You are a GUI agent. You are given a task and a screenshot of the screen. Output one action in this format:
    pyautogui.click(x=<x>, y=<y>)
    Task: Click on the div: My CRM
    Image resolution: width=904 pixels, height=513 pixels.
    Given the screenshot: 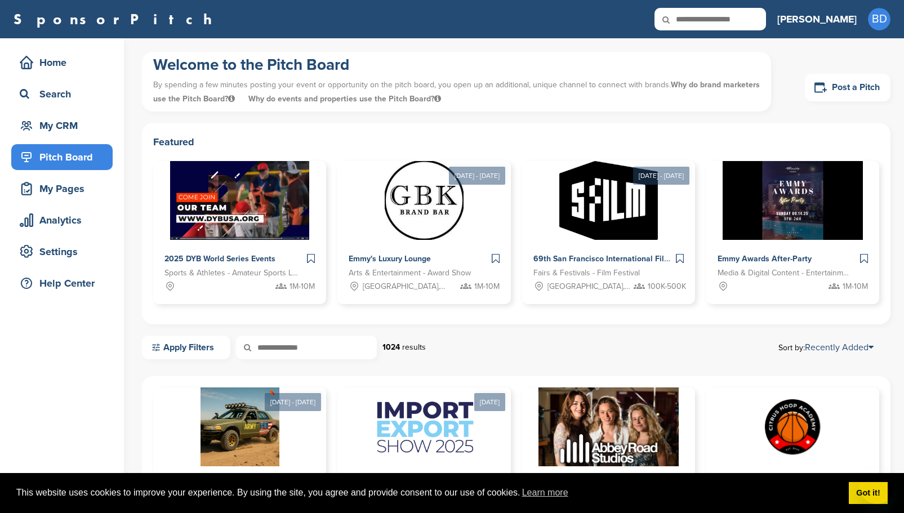 What is the action you would take?
    pyautogui.click(x=65, y=126)
    